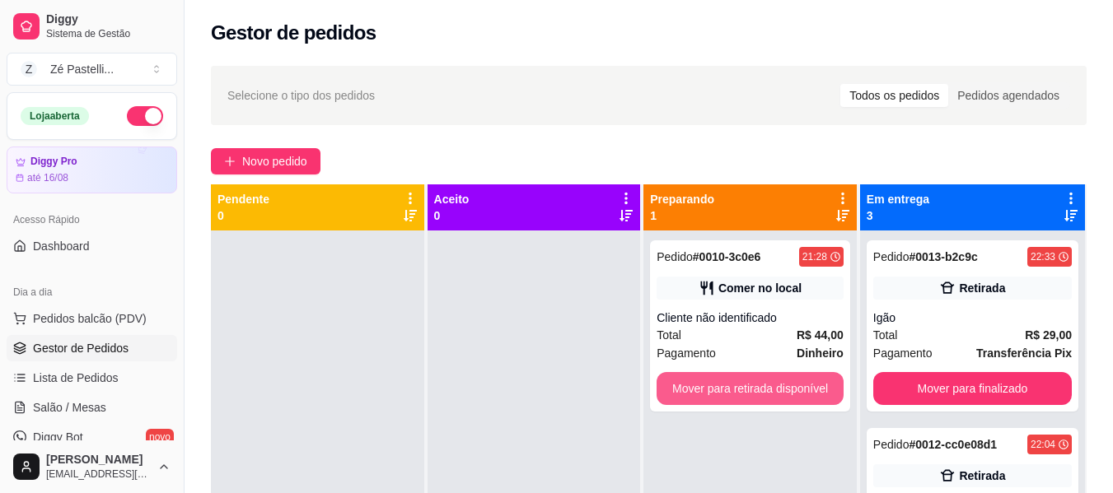  Describe the element at coordinates (91, 26) in the screenshot. I see `a: DiggySistema de Gestão` at that location.